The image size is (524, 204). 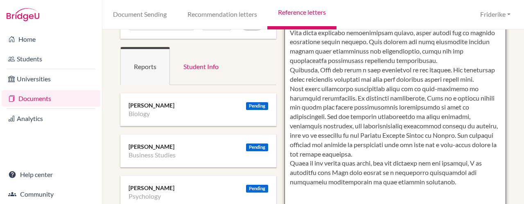 I want to click on li: Biology, so click(x=139, y=114).